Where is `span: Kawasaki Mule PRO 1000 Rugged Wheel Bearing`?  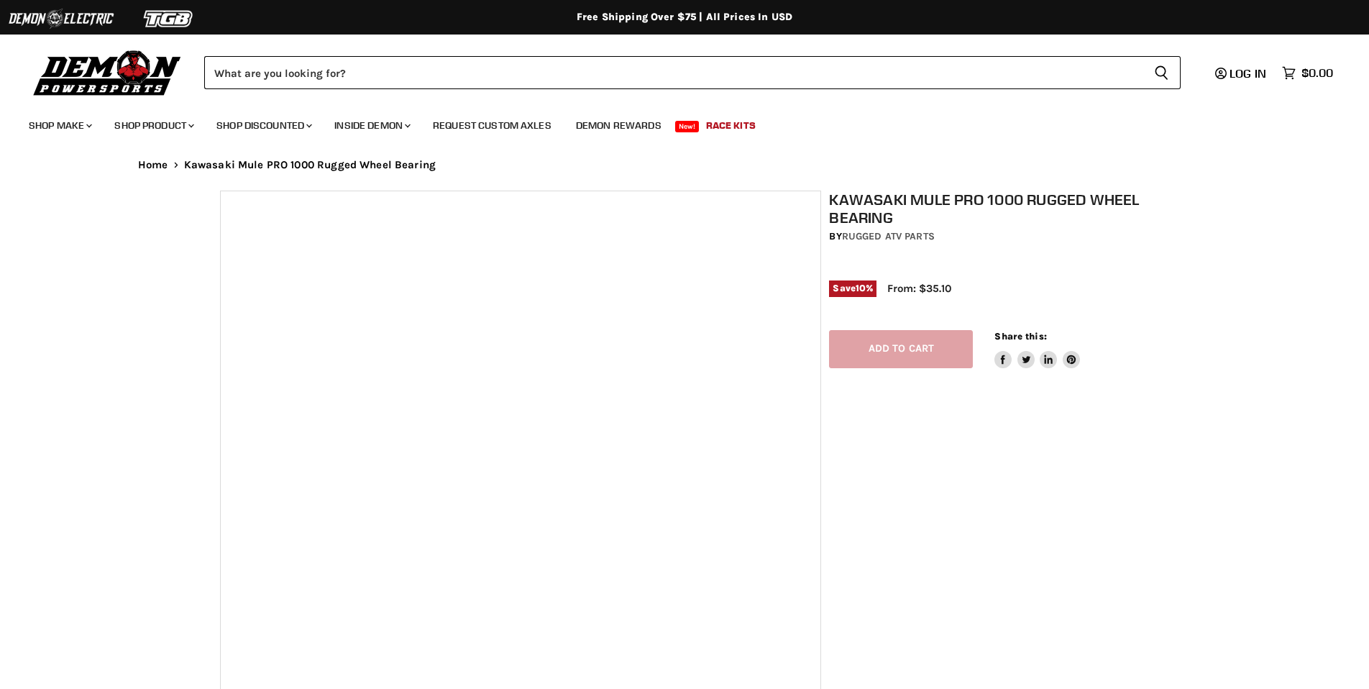
span: Kawasaki Mule PRO 1000 Rugged Wheel Bearing is located at coordinates (310, 165).